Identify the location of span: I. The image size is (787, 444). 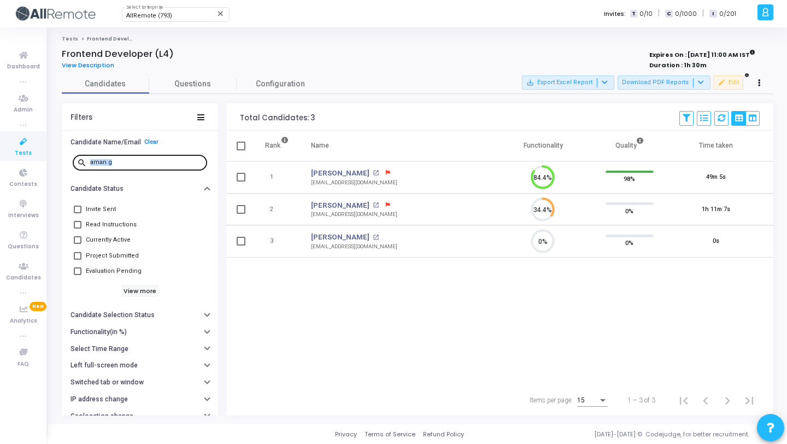
(712, 14).